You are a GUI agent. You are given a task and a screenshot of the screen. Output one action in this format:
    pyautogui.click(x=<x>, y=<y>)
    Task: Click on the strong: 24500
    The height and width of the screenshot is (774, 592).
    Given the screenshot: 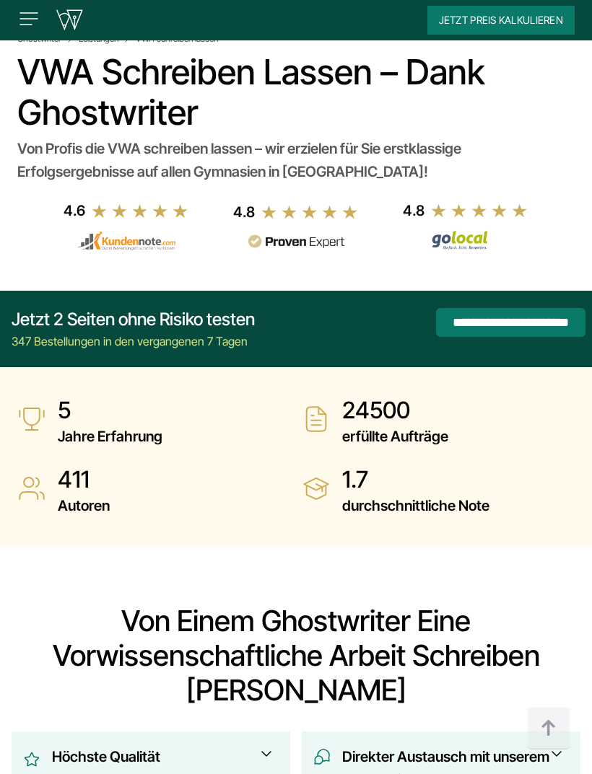 What is the action you would take?
    pyautogui.click(x=395, y=411)
    